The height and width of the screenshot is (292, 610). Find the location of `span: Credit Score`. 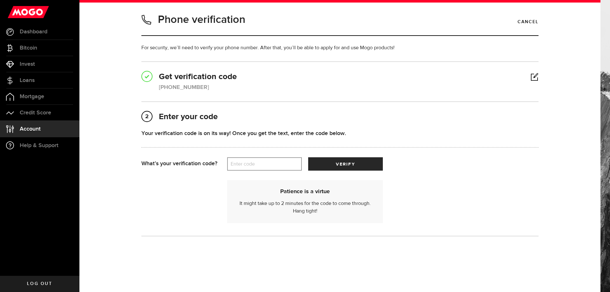

span: Credit Score is located at coordinates (35, 113).